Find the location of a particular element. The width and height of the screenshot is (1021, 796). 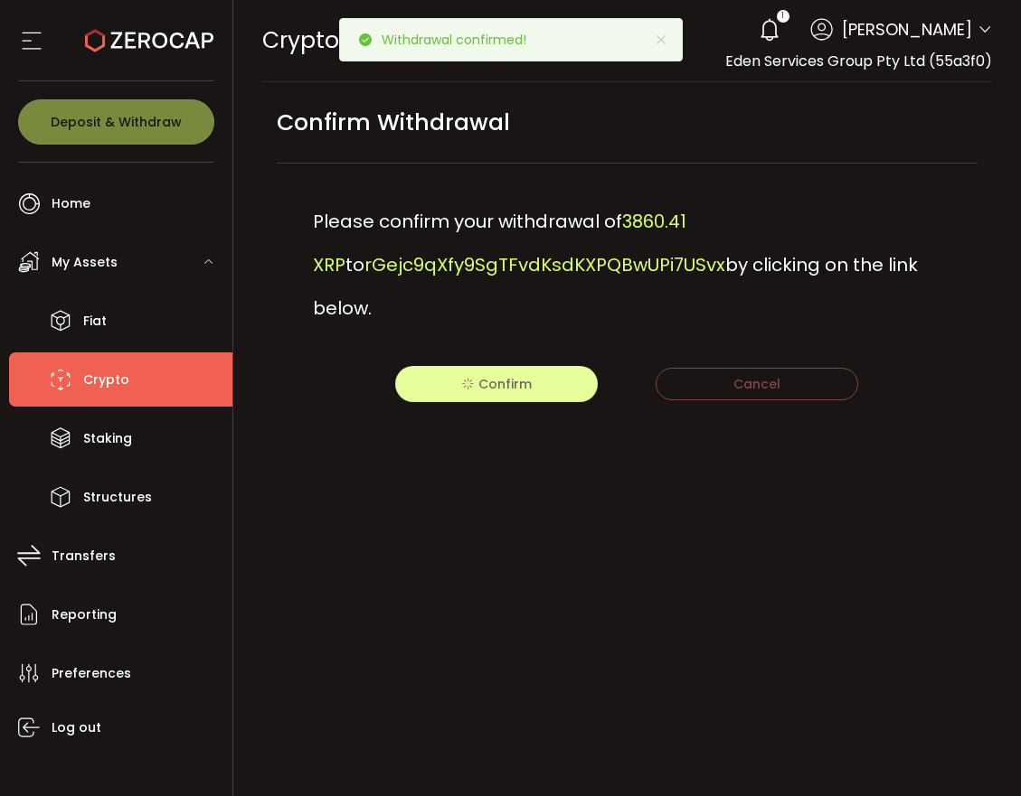

span: Please confirm your withdrawal of is located at coordinates (467, 221).